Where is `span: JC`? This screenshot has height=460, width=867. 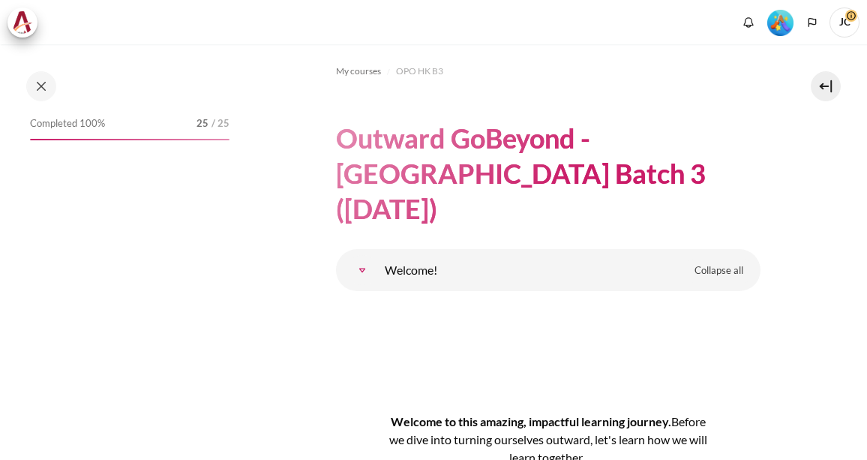 span: JC is located at coordinates (845, 23).